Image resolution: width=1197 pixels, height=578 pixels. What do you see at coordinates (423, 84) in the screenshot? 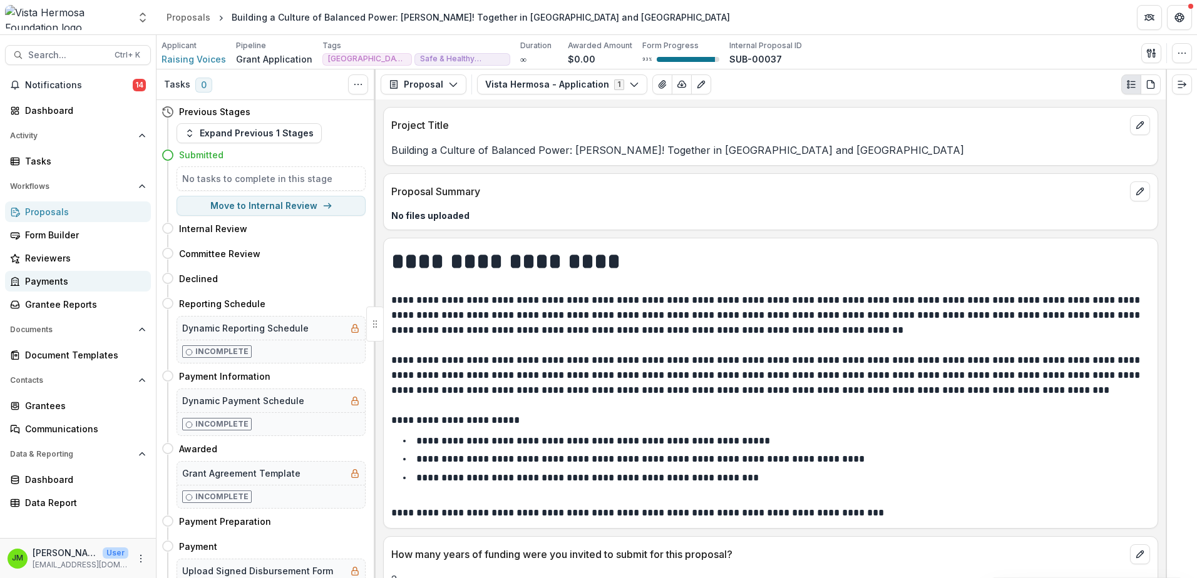
I see `button: Proposal` at bounding box center [423, 84].